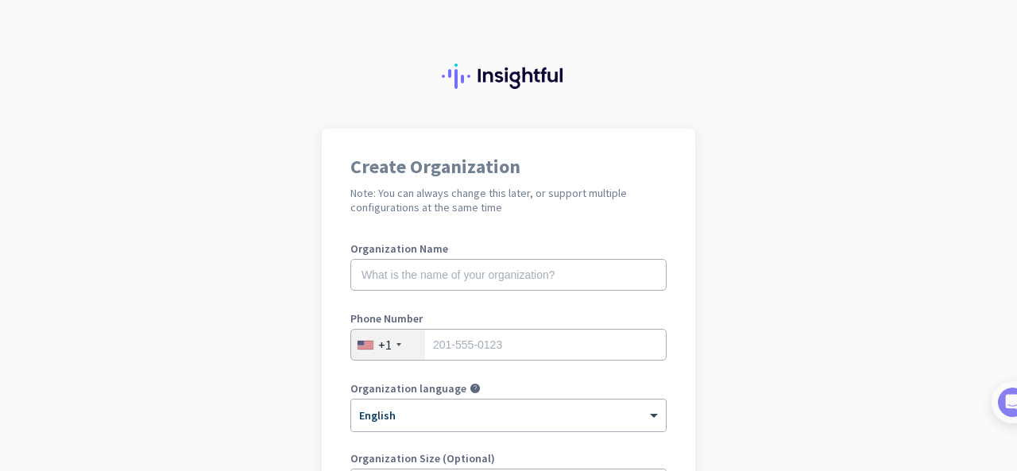  Describe the element at coordinates (509, 275) in the screenshot. I see `input: What is the name of your organization?` at that location.